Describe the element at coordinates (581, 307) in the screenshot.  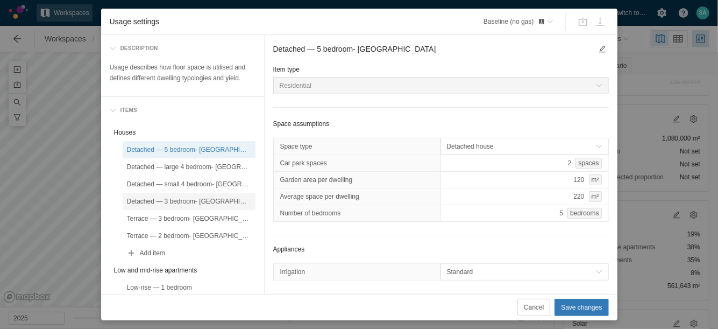
I see `span: Save changes` at that location.